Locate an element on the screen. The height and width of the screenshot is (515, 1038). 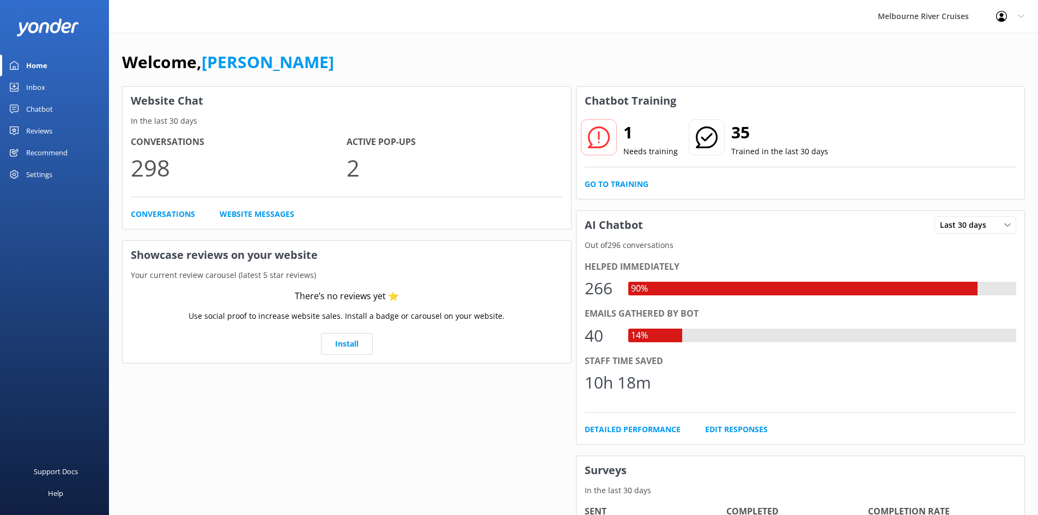
div: Inbox is located at coordinates (35, 87).